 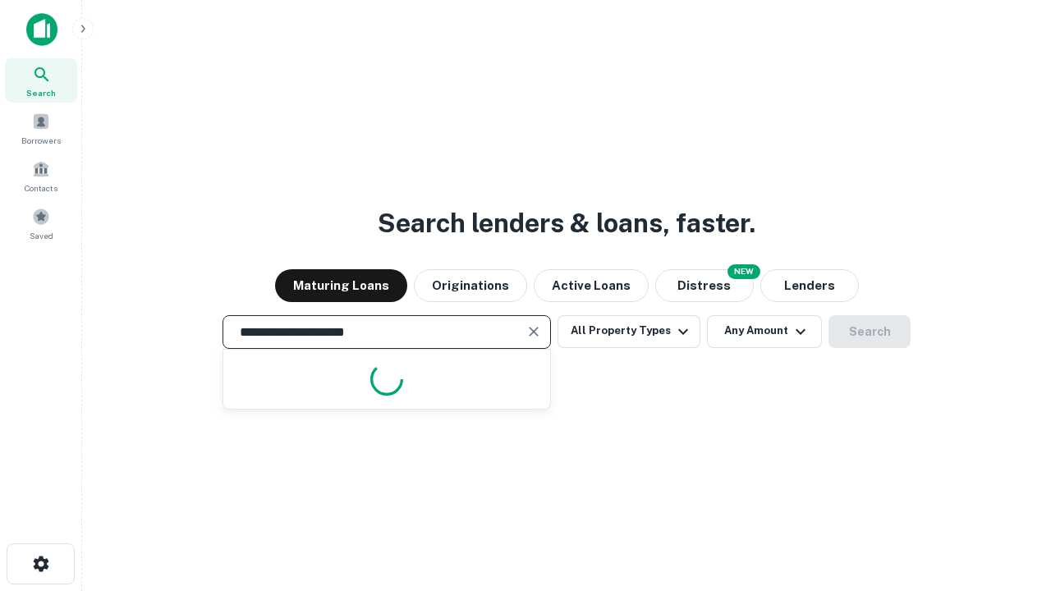 I want to click on a: Saved, so click(x=41, y=223).